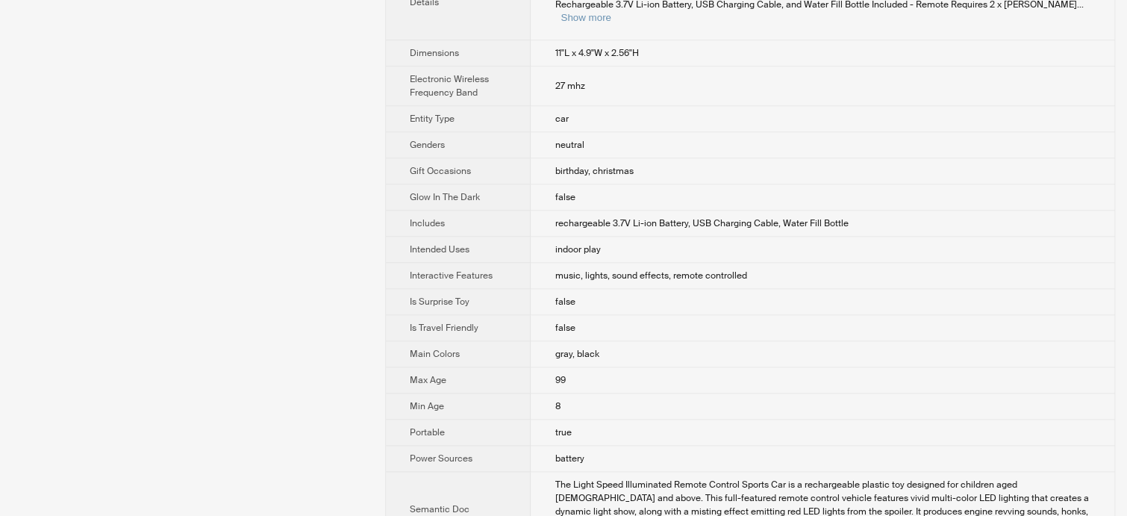  Describe the element at coordinates (576, 354) in the screenshot. I see `span: gray, black` at that location.